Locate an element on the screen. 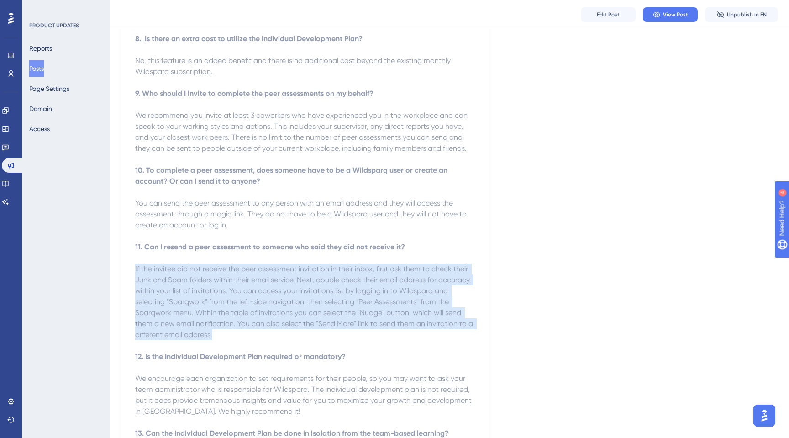 The width and height of the screenshot is (789, 438). span: Unpublish in EN is located at coordinates (747, 15).